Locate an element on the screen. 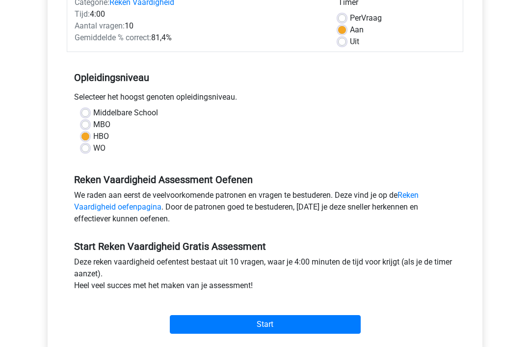  h5: Opleidingsniveau is located at coordinates (265, 78).